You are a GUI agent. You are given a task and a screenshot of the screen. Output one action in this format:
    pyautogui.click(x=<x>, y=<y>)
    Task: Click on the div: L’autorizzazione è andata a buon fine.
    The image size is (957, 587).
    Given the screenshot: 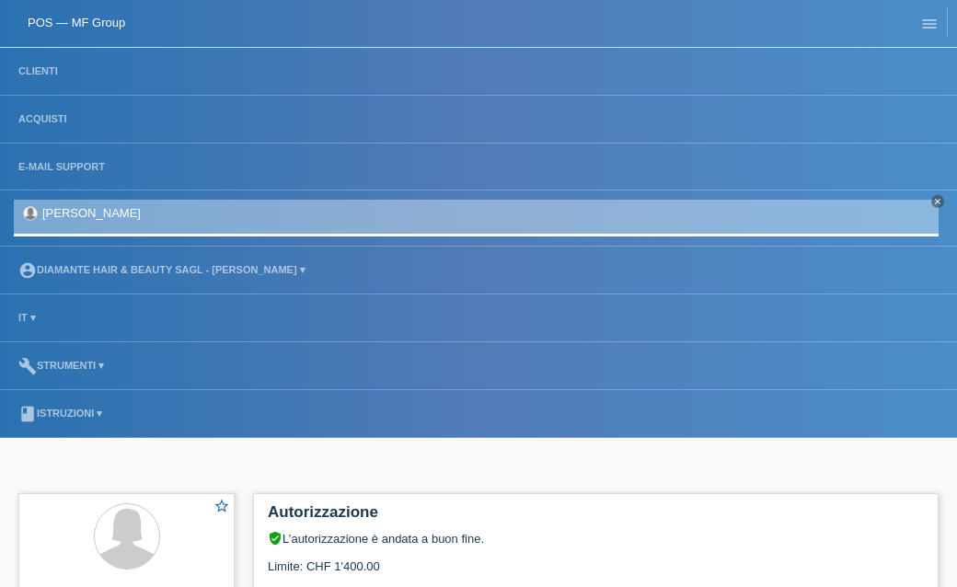 What is the action you would take?
    pyautogui.click(x=595, y=538)
    